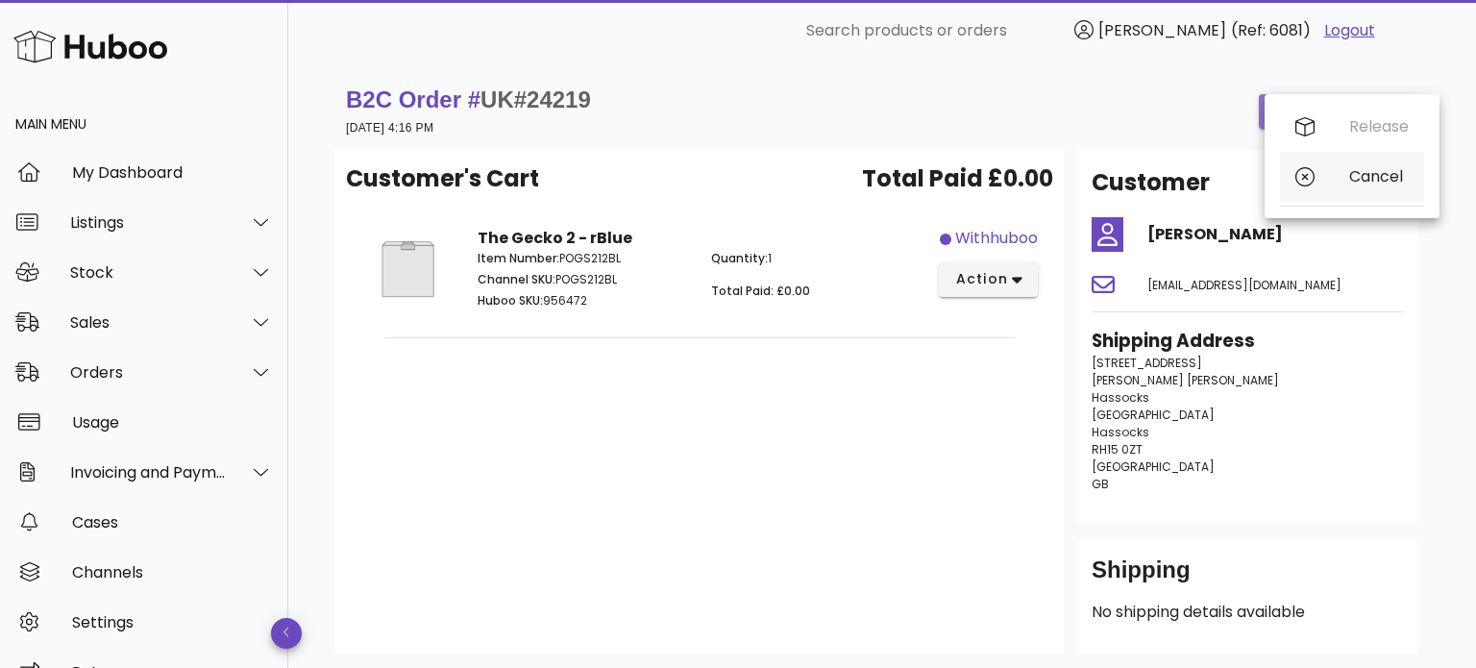 Image resolution: width=1476 pixels, height=668 pixels. I want to click on span: Quantity:, so click(739, 258).